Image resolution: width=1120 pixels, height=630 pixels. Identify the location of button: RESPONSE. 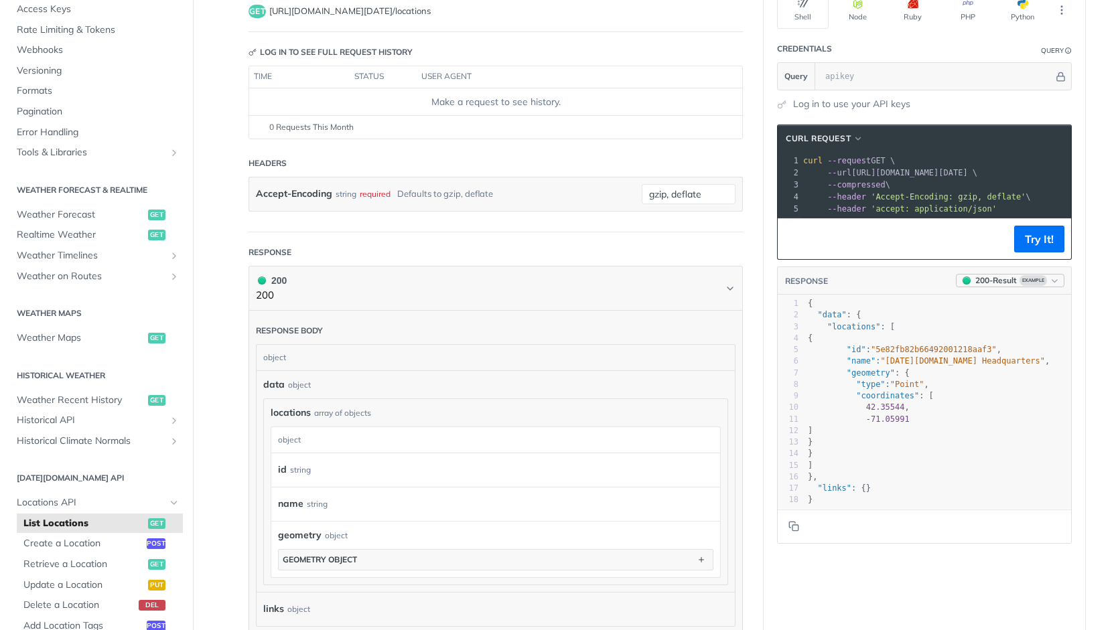
(806, 281).